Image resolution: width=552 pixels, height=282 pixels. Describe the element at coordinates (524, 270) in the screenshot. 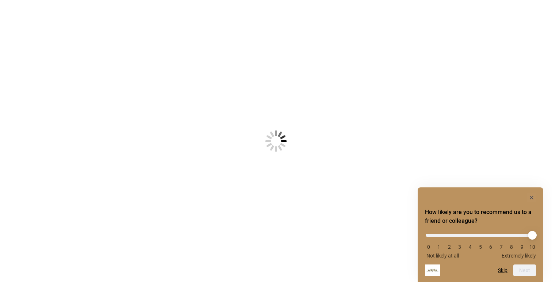

I see `button: Next question` at that location.